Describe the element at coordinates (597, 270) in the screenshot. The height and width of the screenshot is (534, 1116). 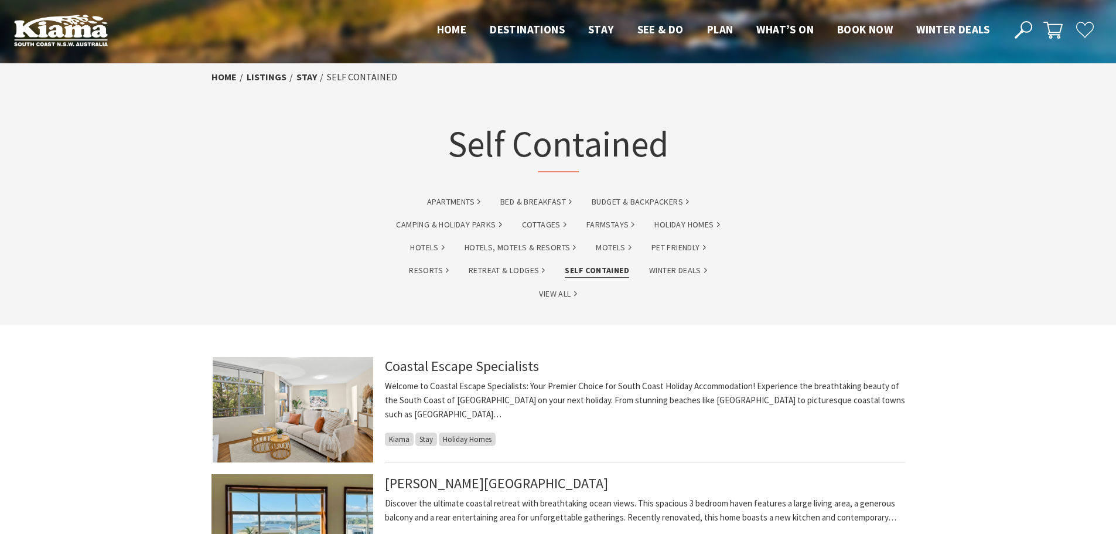
I see `a: Self Contained` at that location.